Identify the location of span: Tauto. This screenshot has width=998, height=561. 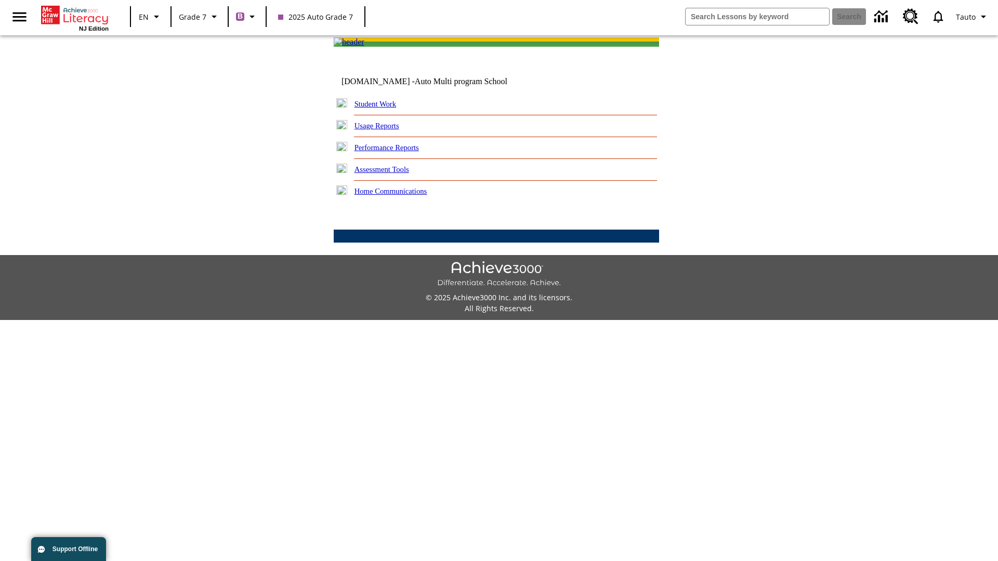
(966, 17).